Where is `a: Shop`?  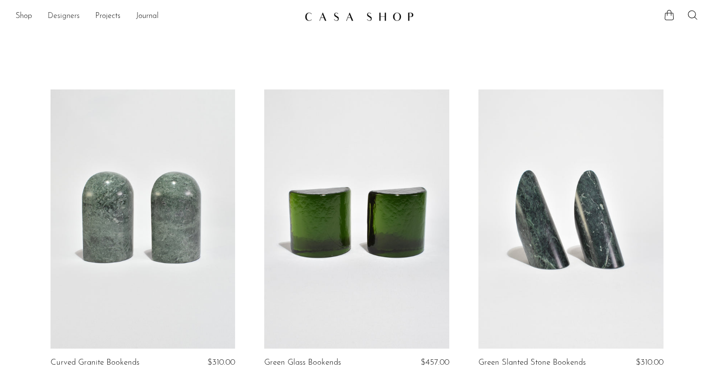 a: Shop is located at coordinates (24, 17).